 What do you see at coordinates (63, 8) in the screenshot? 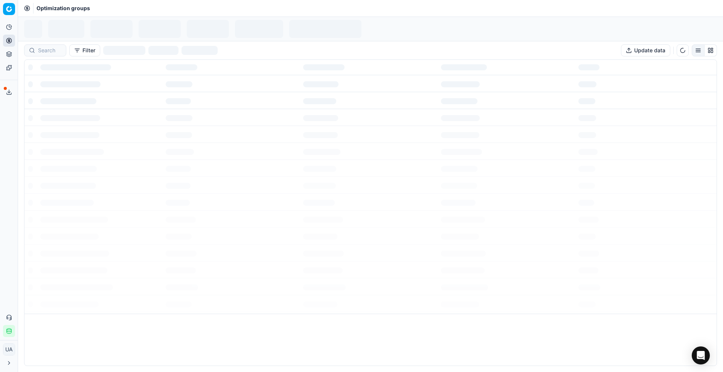
I see `nav: breadcrumb` at bounding box center [63, 8].